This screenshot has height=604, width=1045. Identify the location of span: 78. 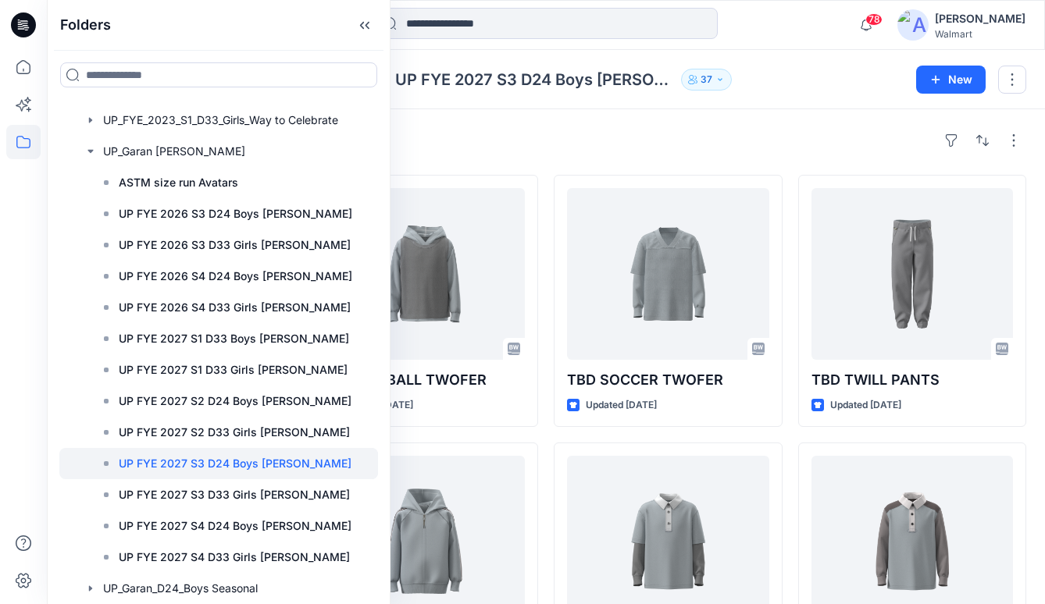
(874, 20).